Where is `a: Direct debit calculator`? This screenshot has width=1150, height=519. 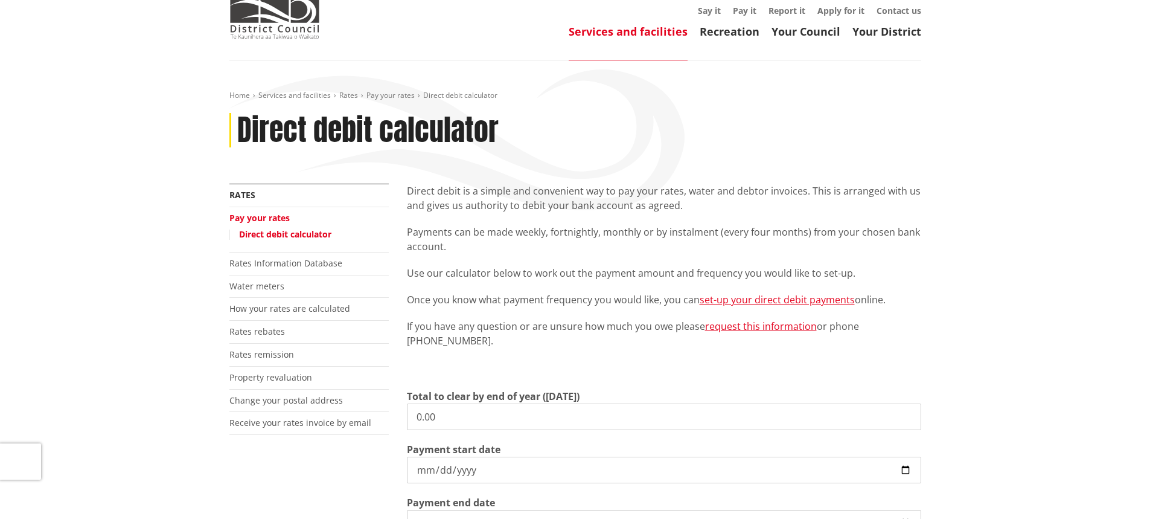 a: Direct debit calculator is located at coordinates (285, 234).